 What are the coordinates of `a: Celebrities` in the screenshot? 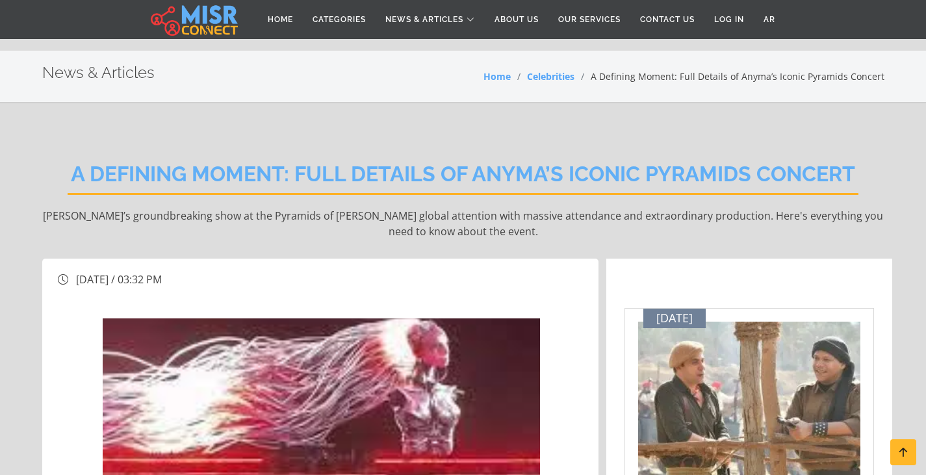 It's located at (550, 76).